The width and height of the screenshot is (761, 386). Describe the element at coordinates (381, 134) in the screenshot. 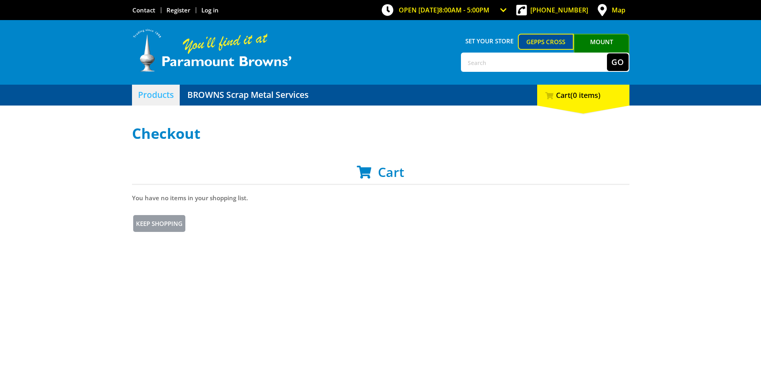

I see `h1: Checkout` at that location.